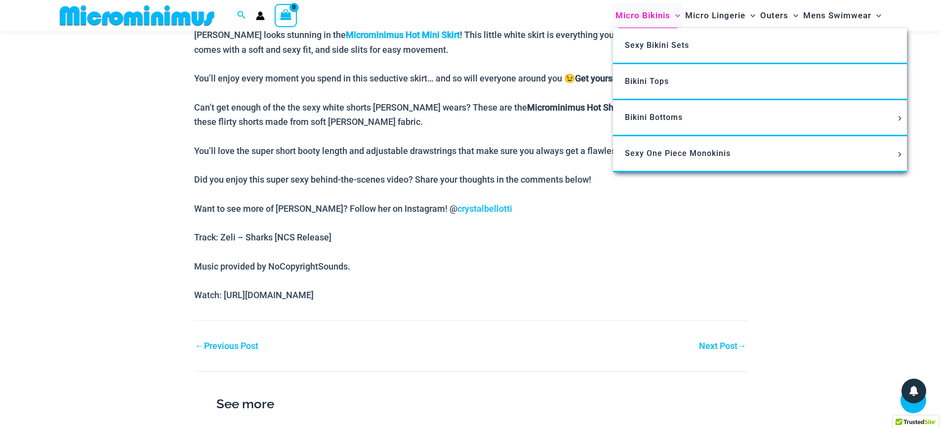 The image size is (941, 428). What do you see at coordinates (471, 79) in the screenshot?
I see `p: You’ll enjoy every moment you spend in this seductive skirt… and so will everyone around you 😉` at bounding box center [471, 79].